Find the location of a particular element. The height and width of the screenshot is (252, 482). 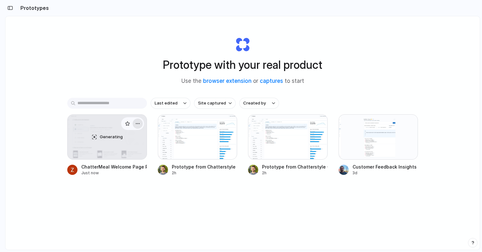

span: Last edited is located at coordinates (166, 103).